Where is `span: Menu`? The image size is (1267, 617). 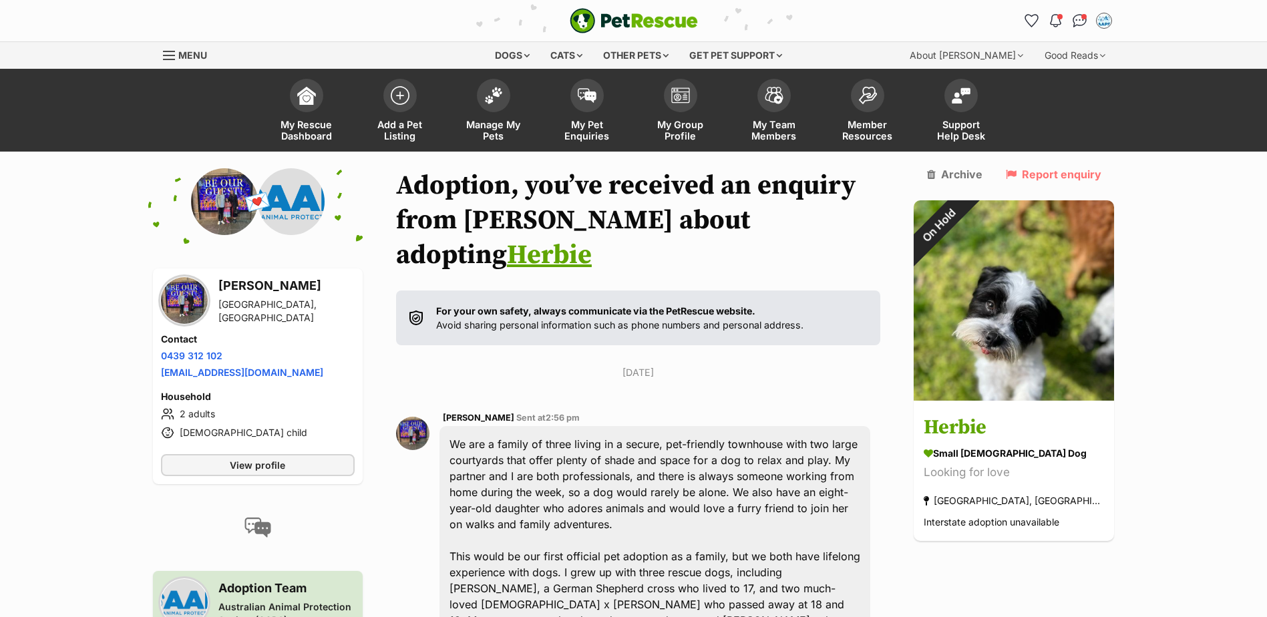 span: Menu is located at coordinates (192, 55).